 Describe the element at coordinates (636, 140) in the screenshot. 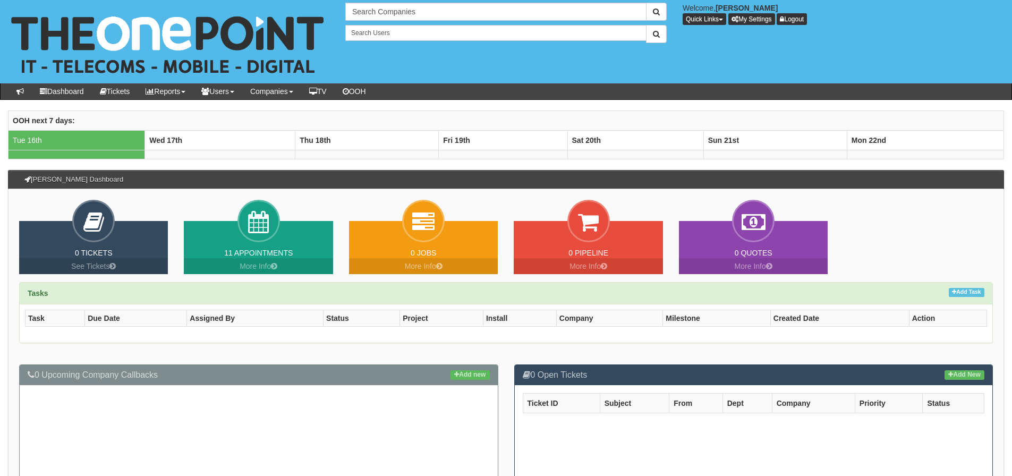

I see `th: Sat 20th` at that location.